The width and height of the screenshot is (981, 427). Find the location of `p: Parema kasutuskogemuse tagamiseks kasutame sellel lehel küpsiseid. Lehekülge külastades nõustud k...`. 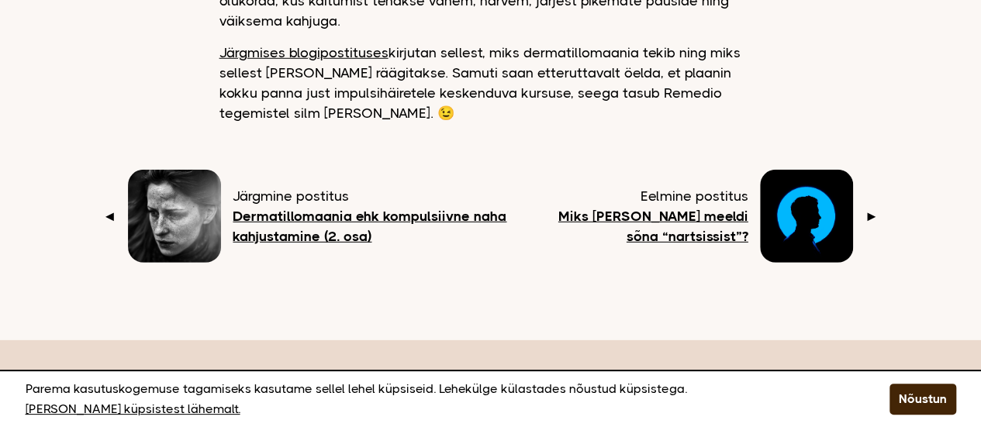

p: Parema kasutuskogemuse tagamiseks kasutame sellel lehel küpsiseid. Lehekülge külastades nõustud k... is located at coordinates (438, 399).